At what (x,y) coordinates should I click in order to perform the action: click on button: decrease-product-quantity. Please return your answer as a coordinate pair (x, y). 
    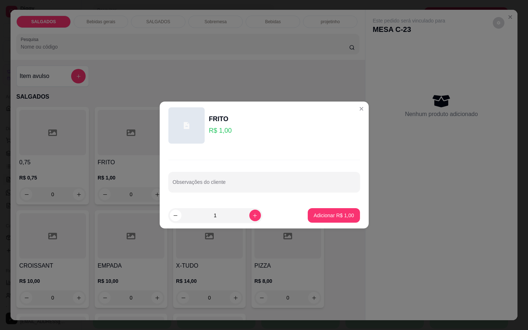
    Looking at the image, I should click on (176, 216).